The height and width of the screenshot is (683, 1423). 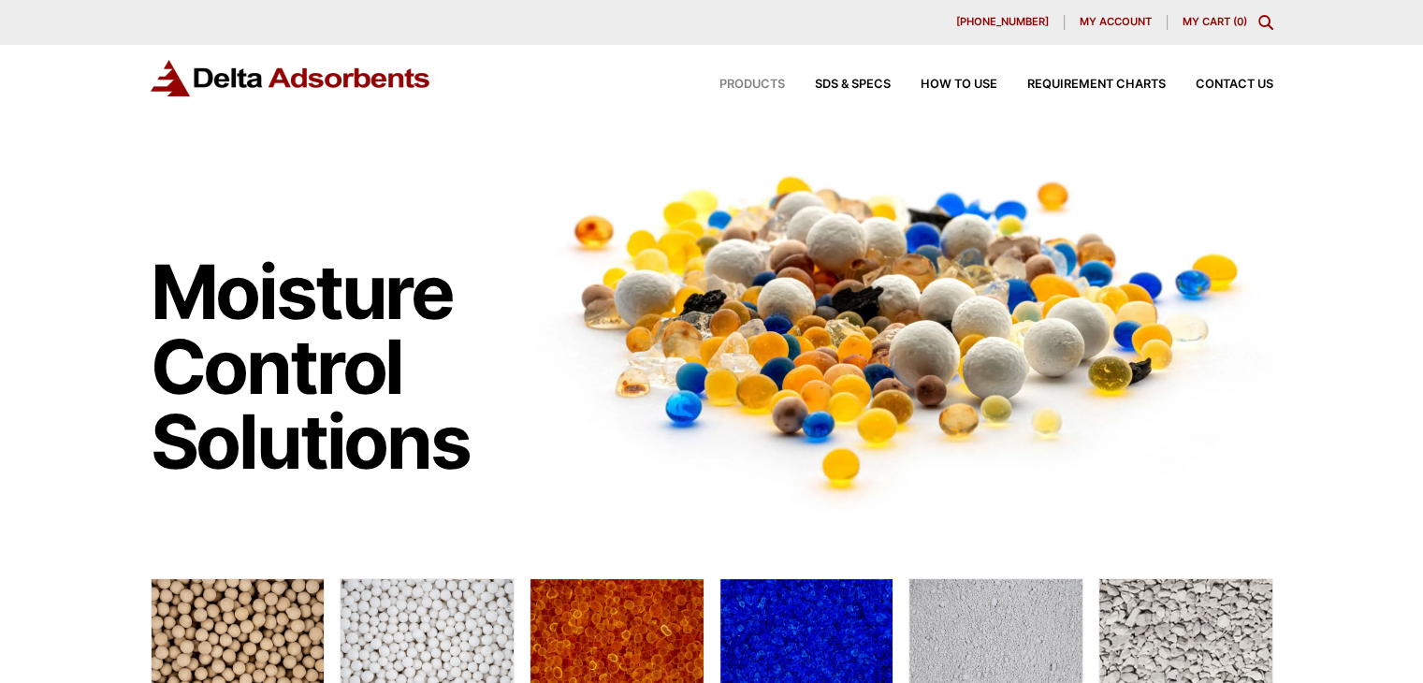 What do you see at coordinates (853, 84) in the screenshot?
I see `span: SDS & SPECS` at bounding box center [853, 84].